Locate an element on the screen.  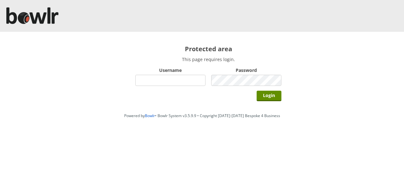
label: Password is located at coordinates (246, 70).